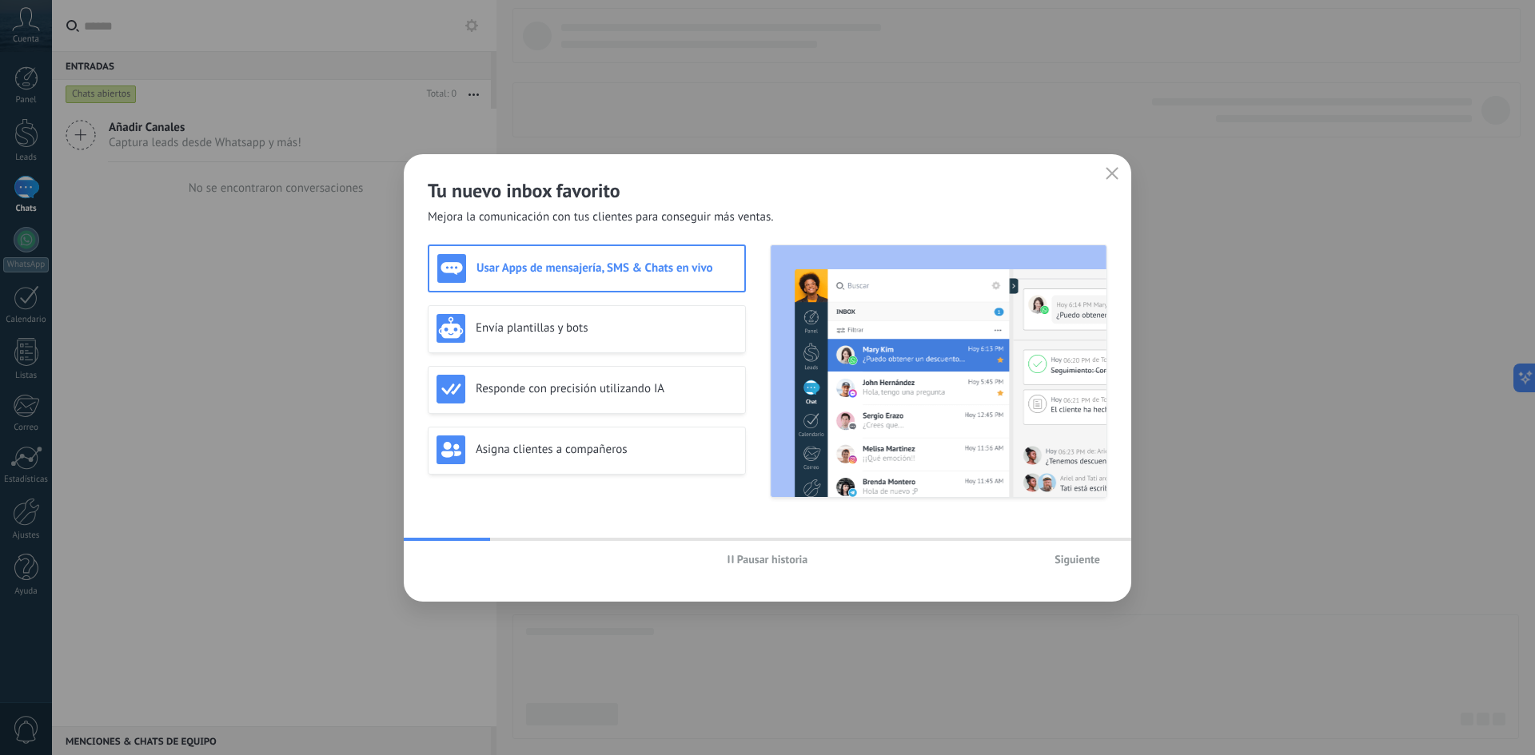 This screenshot has height=755, width=1535. Describe the element at coordinates (606, 268) in the screenshot. I see `h3: Usar Apps de mensajería, SMS & Chats en vivo` at that location.